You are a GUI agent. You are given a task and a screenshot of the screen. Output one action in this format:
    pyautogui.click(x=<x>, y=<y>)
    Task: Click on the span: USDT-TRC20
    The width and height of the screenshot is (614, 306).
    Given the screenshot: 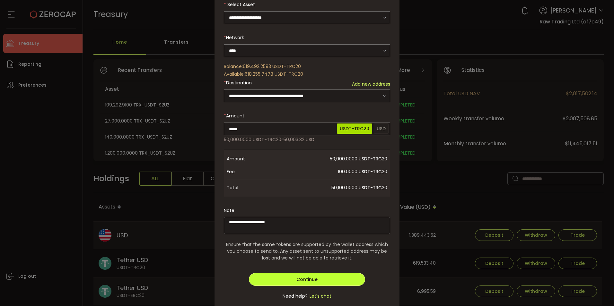 What is the action you would take?
    pyautogui.click(x=355, y=129)
    